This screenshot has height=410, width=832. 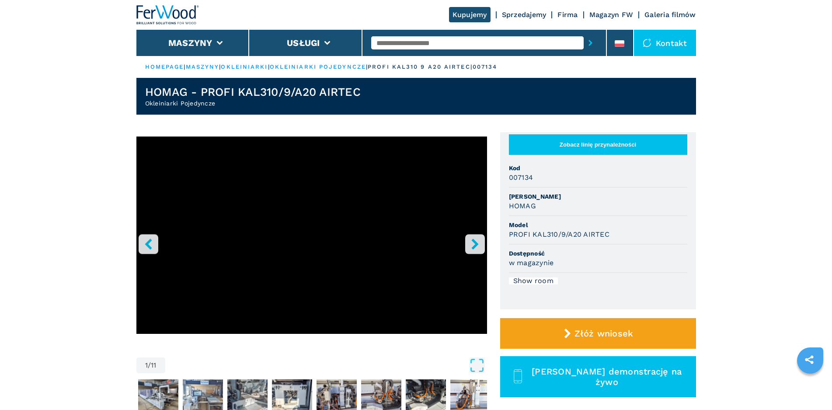 What do you see at coordinates (190, 43) in the screenshot?
I see `button: Maszyny` at bounding box center [190, 43].